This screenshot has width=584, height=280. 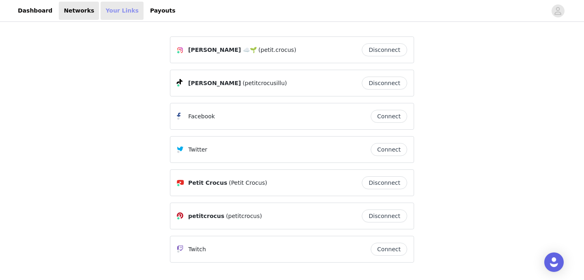 What do you see at coordinates (122, 11) in the screenshot?
I see `a: Your Links` at bounding box center [122, 11].